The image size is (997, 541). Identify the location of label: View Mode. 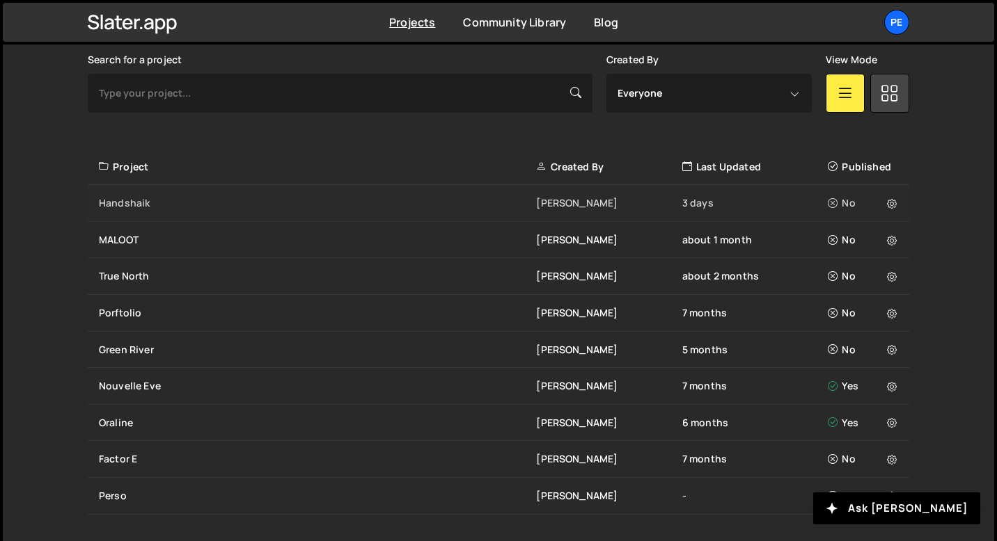
(851, 60).